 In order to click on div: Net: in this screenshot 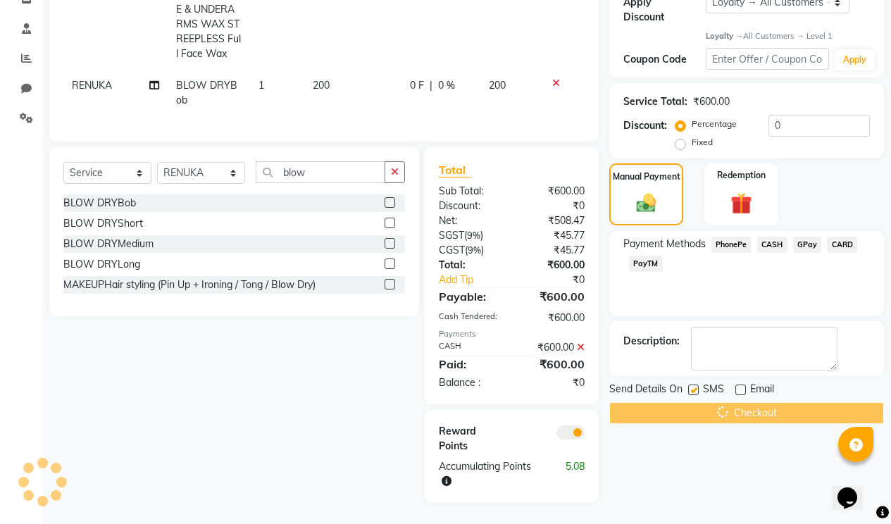, I will do `click(470, 221)`.